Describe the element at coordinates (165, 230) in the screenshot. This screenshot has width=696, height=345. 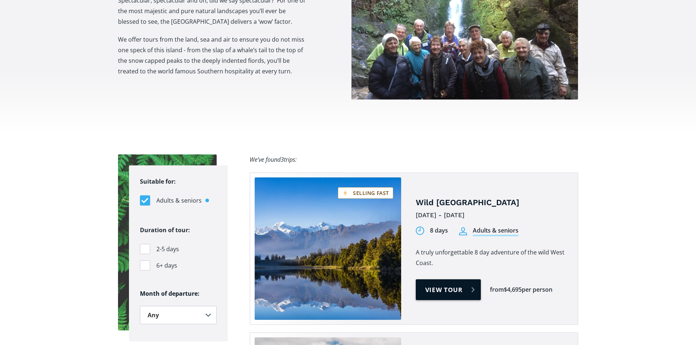
I see `legend: Duration of tour:` at that location.